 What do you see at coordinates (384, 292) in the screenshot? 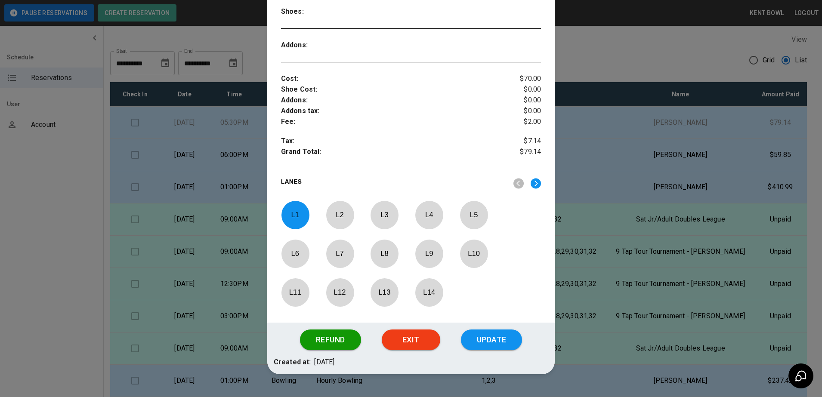
I see `p: L 13` at bounding box center [384, 292].